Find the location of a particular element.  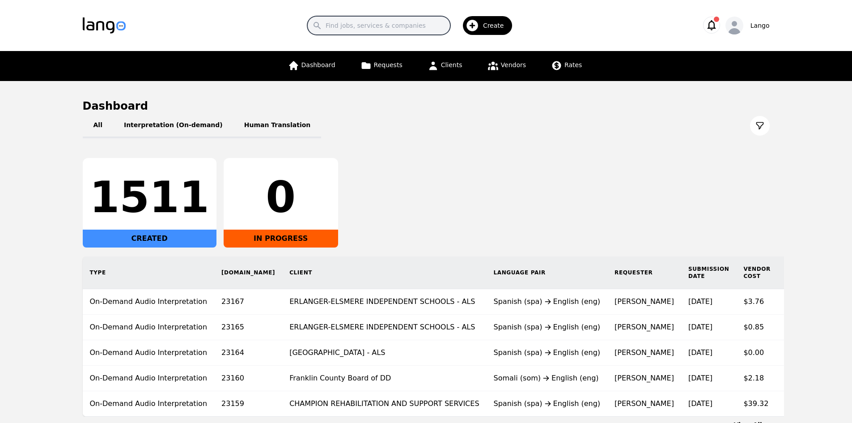

button: Lango is located at coordinates (747, 25).